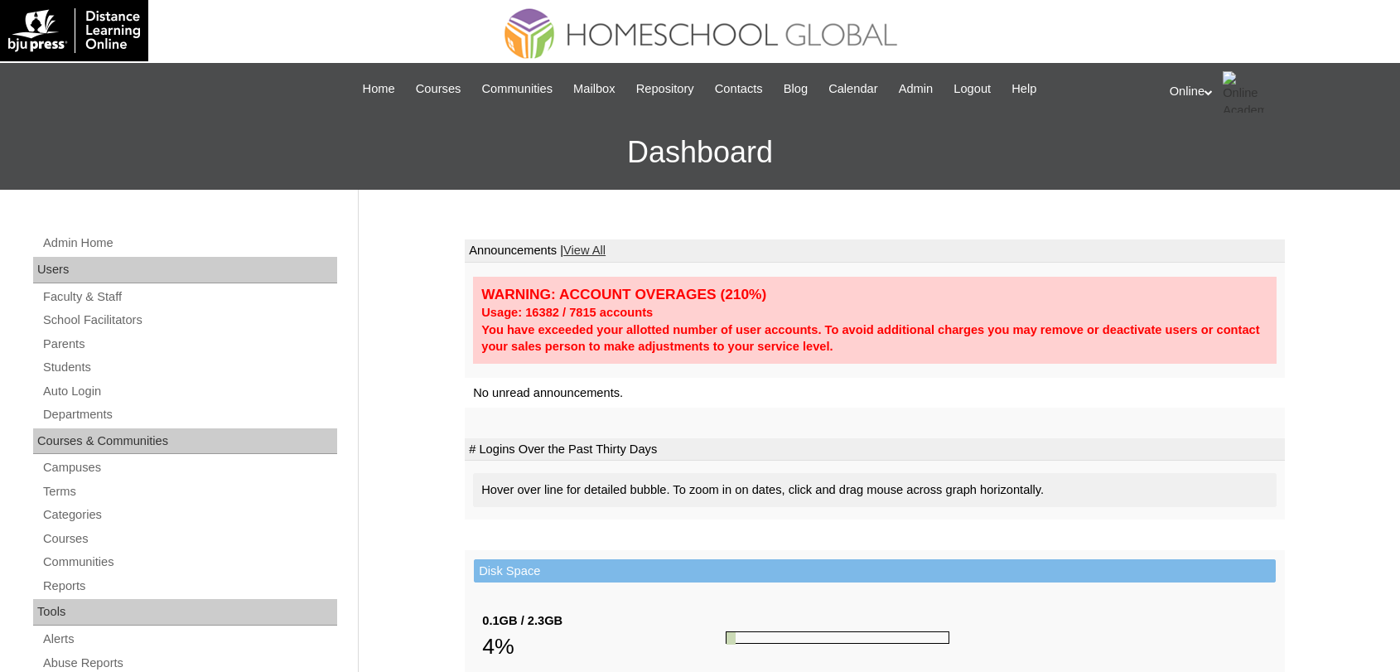  I want to click on span: Calendar, so click(852, 89).